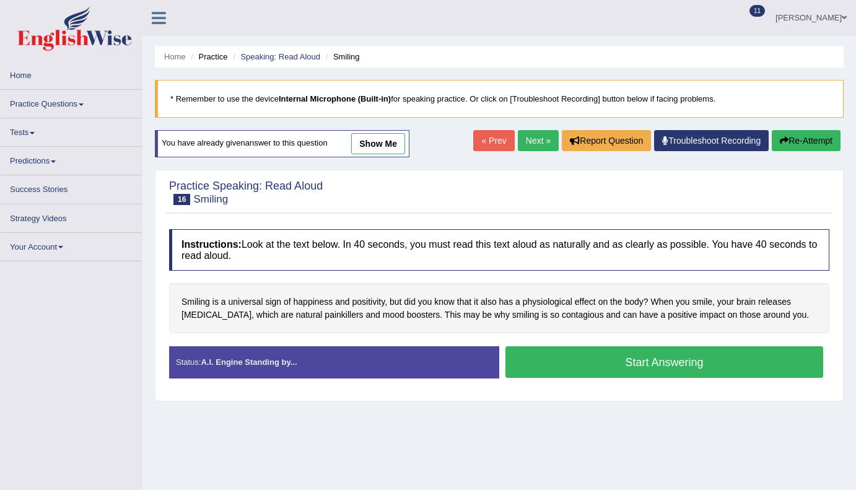 This screenshot has width=856, height=490. What do you see at coordinates (757, 11) in the screenshot?
I see `span: 11` at bounding box center [757, 11].